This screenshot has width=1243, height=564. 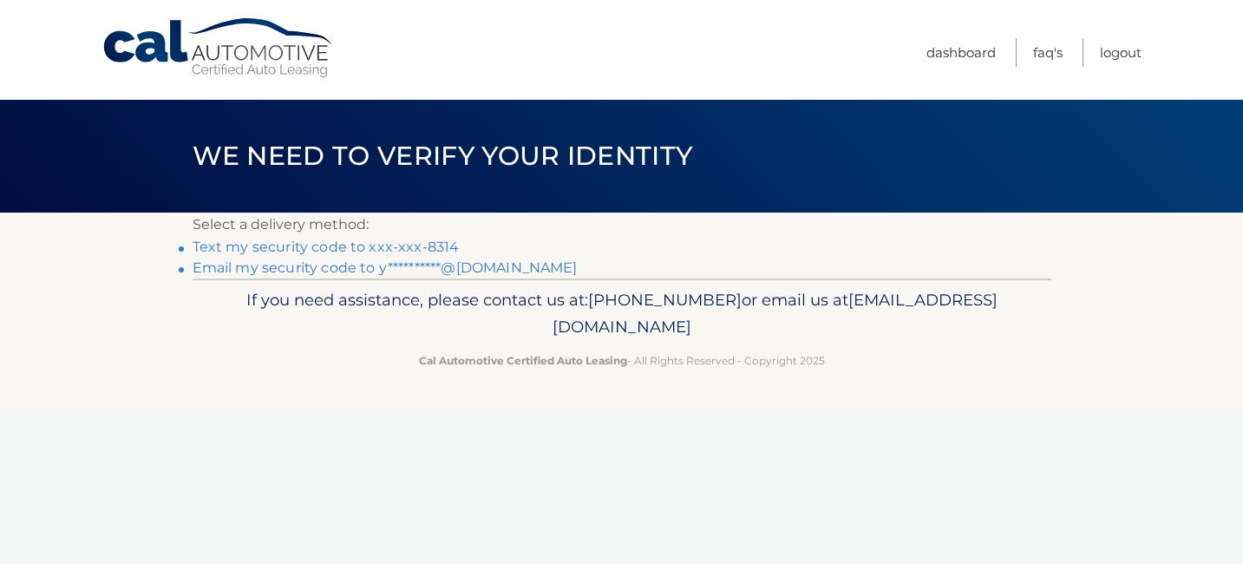 I want to click on p: Select a delivery method:, so click(x=622, y=225).